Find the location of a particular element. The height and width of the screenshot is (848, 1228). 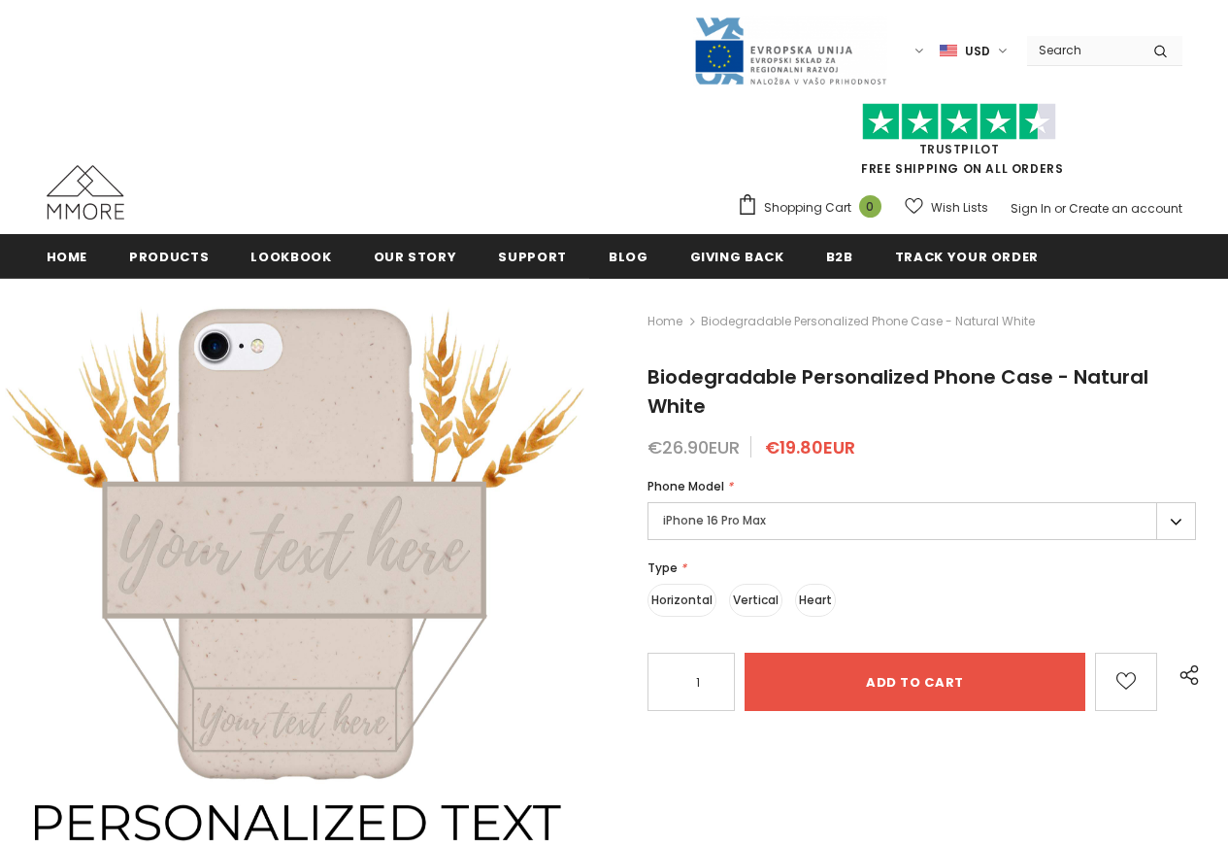

span: Lookbook is located at coordinates (290, 256).